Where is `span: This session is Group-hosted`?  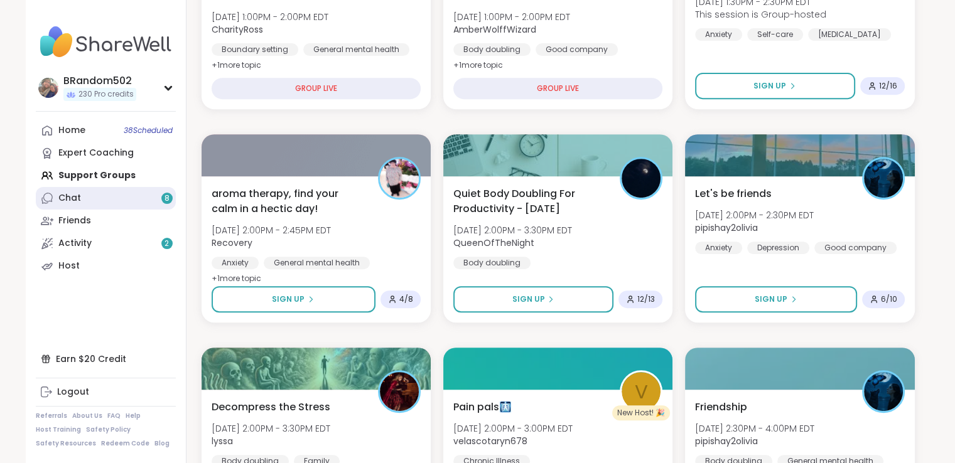
span: This session is Group-hosted is located at coordinates (760, 14).